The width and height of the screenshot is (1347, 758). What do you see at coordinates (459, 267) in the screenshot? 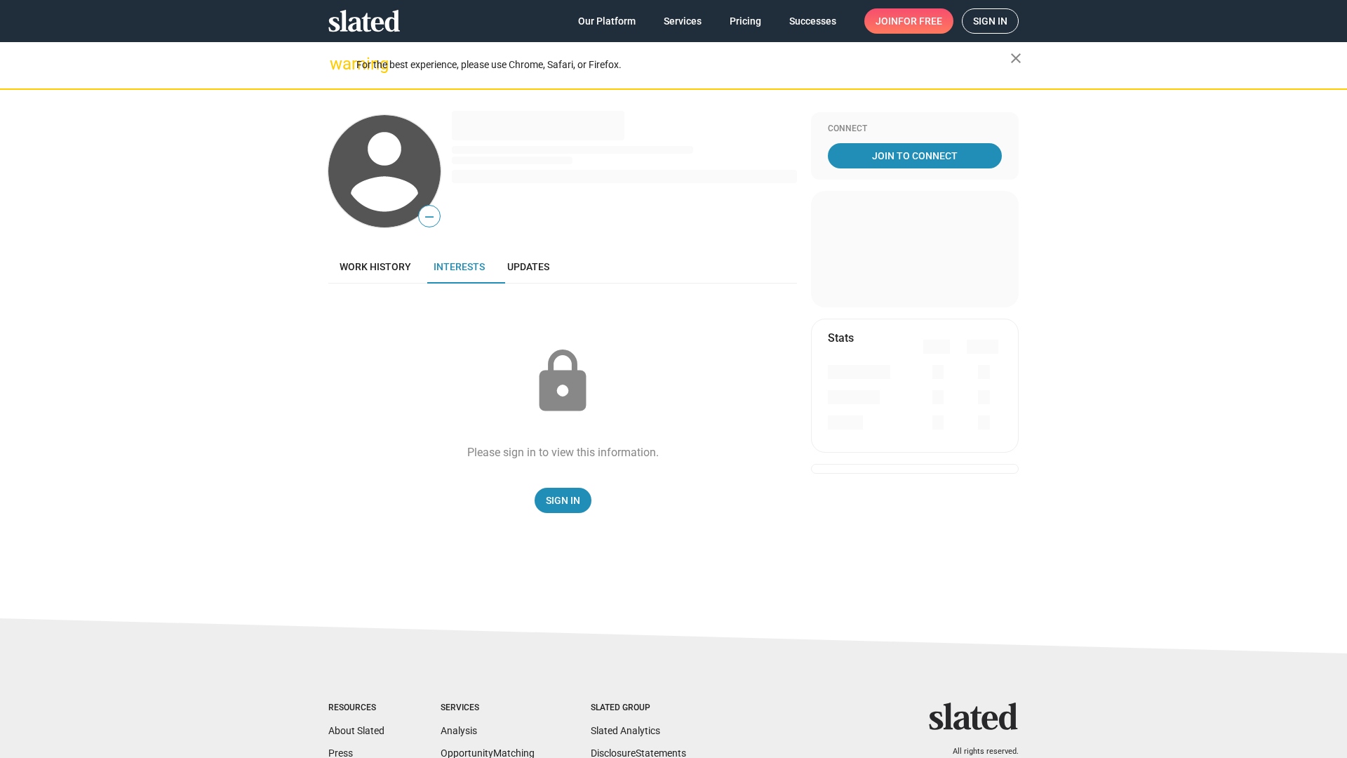
I see `a: Interests` at bounding box center [459, 267].